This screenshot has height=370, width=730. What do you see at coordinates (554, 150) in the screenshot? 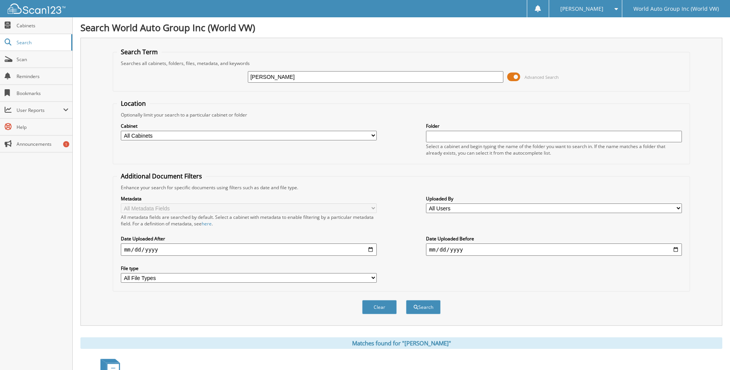
I see `div: Select a cabinet and begin typing the name of the folder you want to search in. If the name match...` at bounding box center [554, 150].